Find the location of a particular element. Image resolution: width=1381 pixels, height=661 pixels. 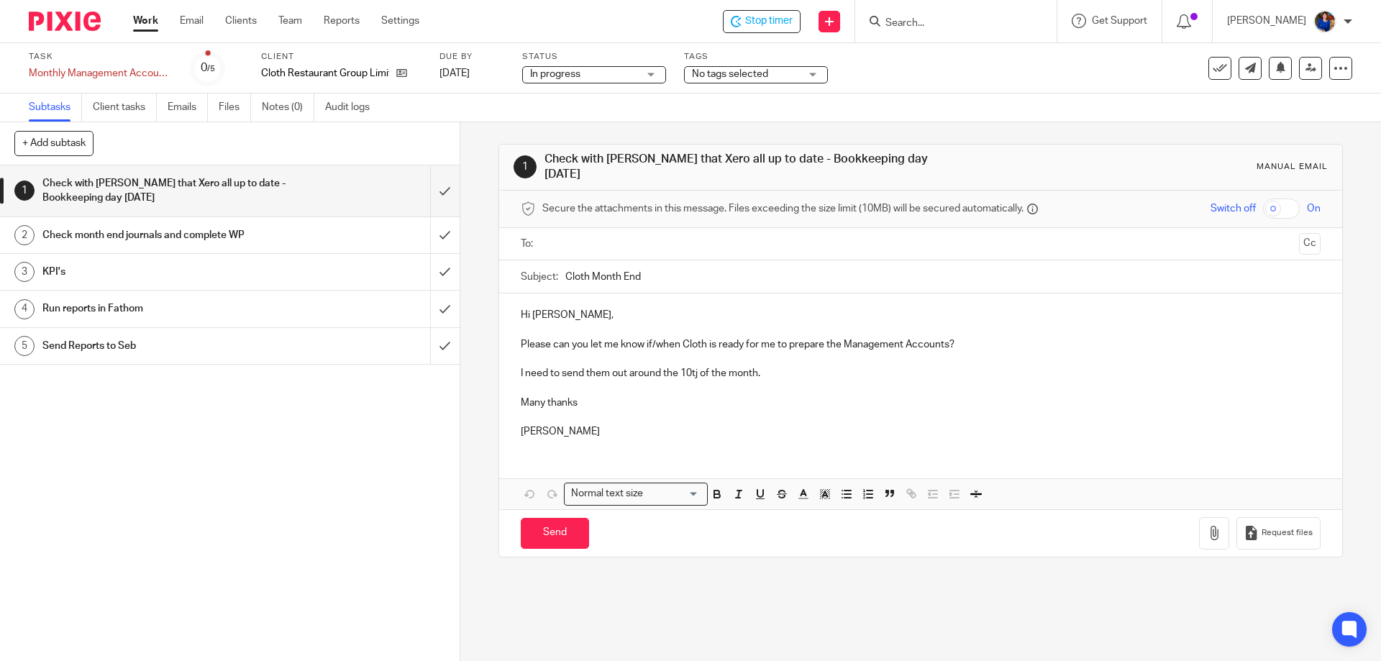

span: Normal text size is located at coordinates (606, 493).